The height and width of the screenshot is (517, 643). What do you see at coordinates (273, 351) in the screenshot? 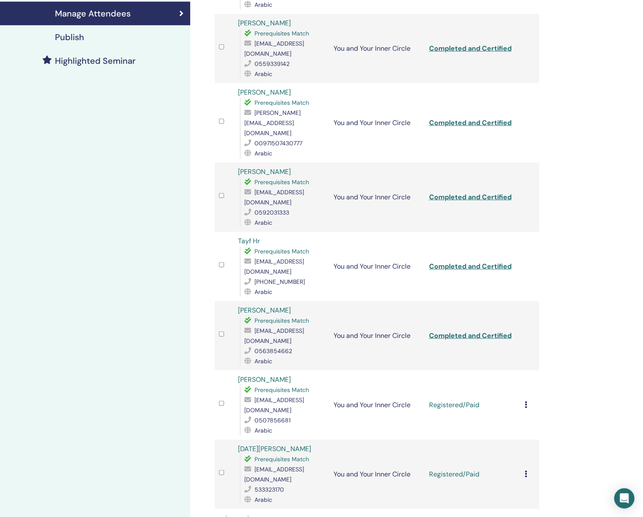
I see `span: 0563854662` at bounding box center [273, 351].